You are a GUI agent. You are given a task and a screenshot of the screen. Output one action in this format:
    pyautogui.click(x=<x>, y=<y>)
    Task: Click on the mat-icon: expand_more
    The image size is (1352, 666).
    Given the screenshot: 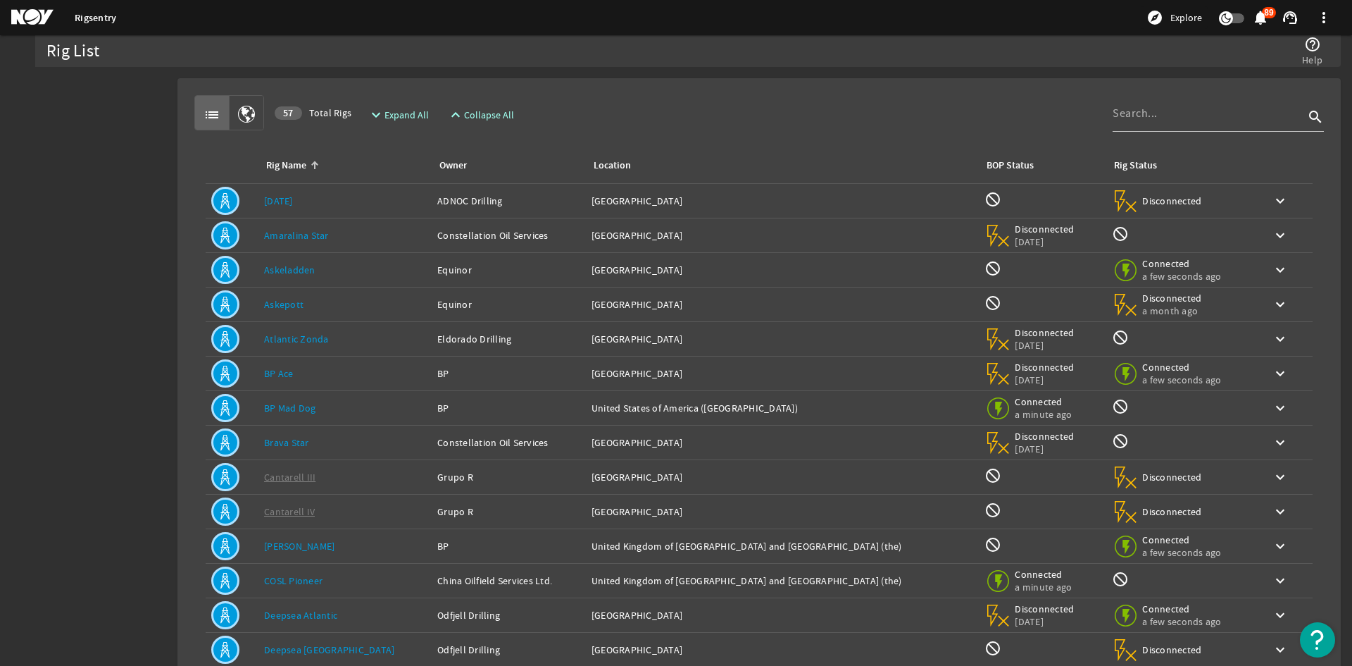 What is the action you would take?
    pyautogui.click(x=373, y=115)
    